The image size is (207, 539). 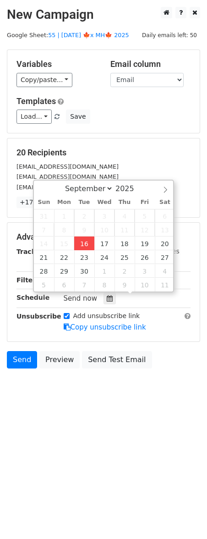 I want to click on span: September 19, 2025, so click(x=145, y=244).